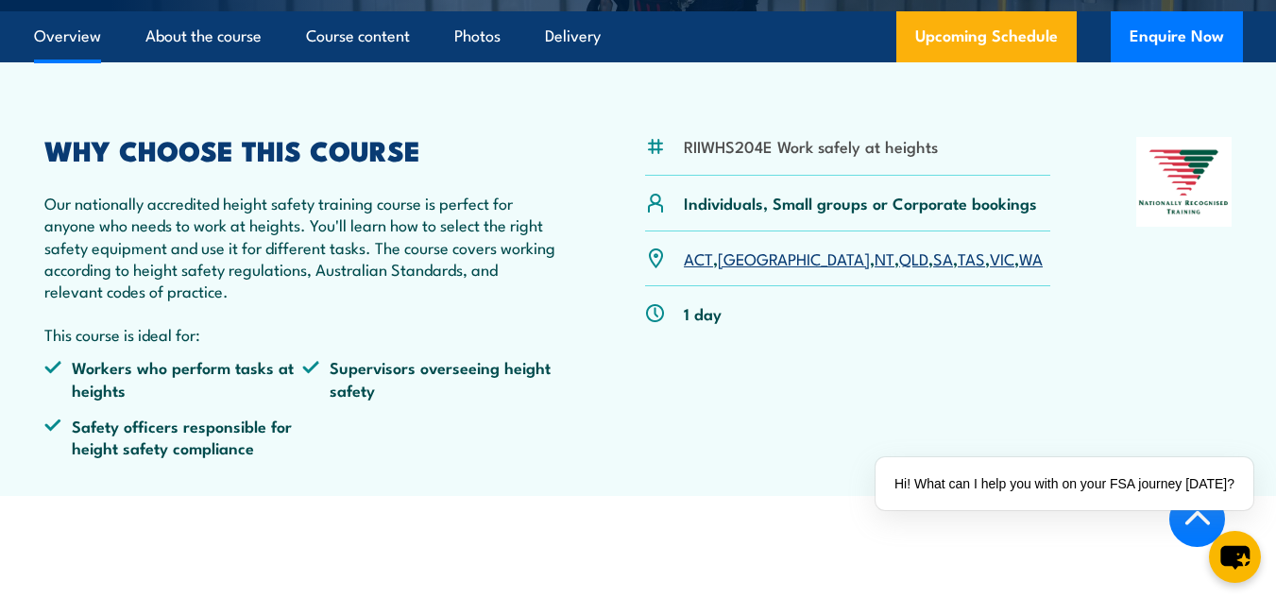 This screenshot has height=598, width=1276. What do you see at coordinates (67, 36) in the screenshot?
I see `a: Overview` at bounding box center [67, 36].